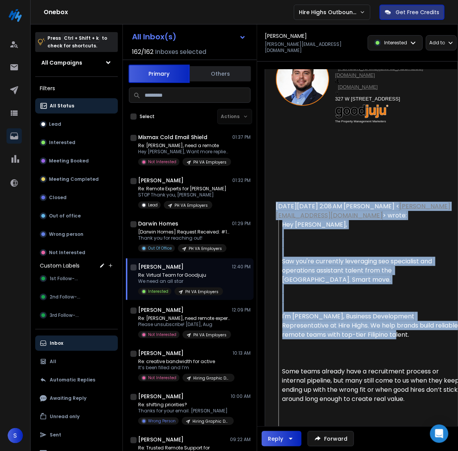 The width and height of the screenshot is (458, 451). What do you see at coordinates (62, 106) in the screenshot?
I see `p: All Status` at bounding box center [62, 106].